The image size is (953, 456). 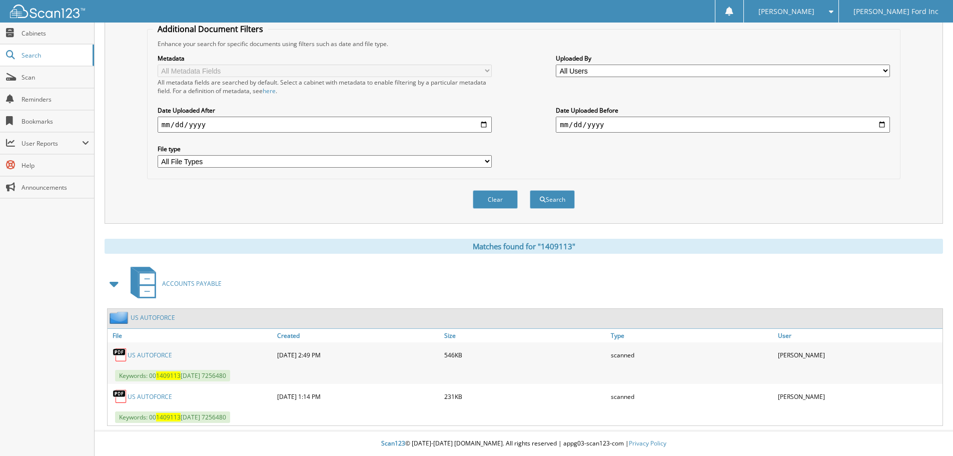 I want to click on span: Search, so click(x=55, y=55).